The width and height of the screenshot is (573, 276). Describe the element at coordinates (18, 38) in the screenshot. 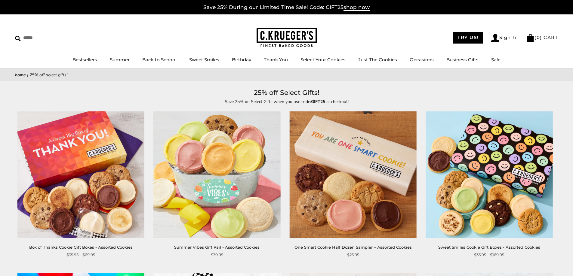

I see `img: Search` at that location.